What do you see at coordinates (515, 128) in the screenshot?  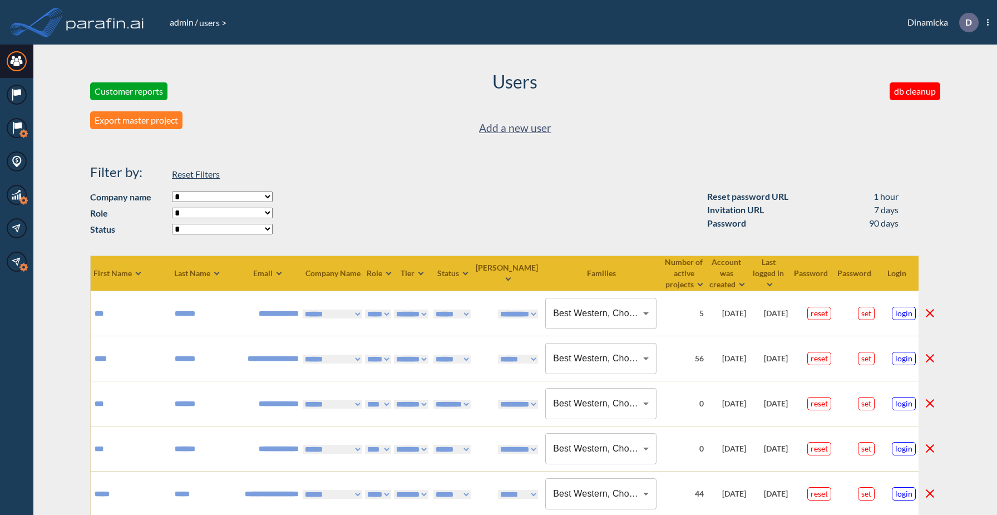 I see `a: Add a new user` at bounding box center [515, 128].